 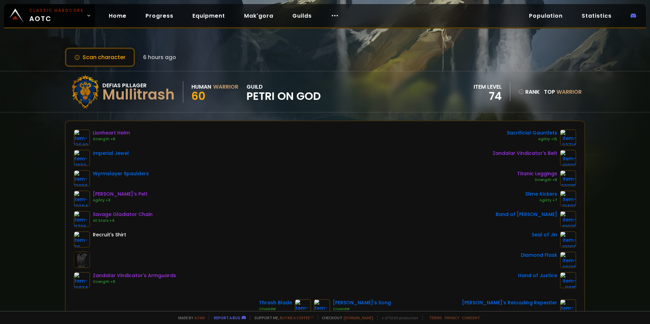 What do you see at coordinates (123, 221) in the screenshot?
I see `div: All Stats +4` at bounding box center [123, 221].